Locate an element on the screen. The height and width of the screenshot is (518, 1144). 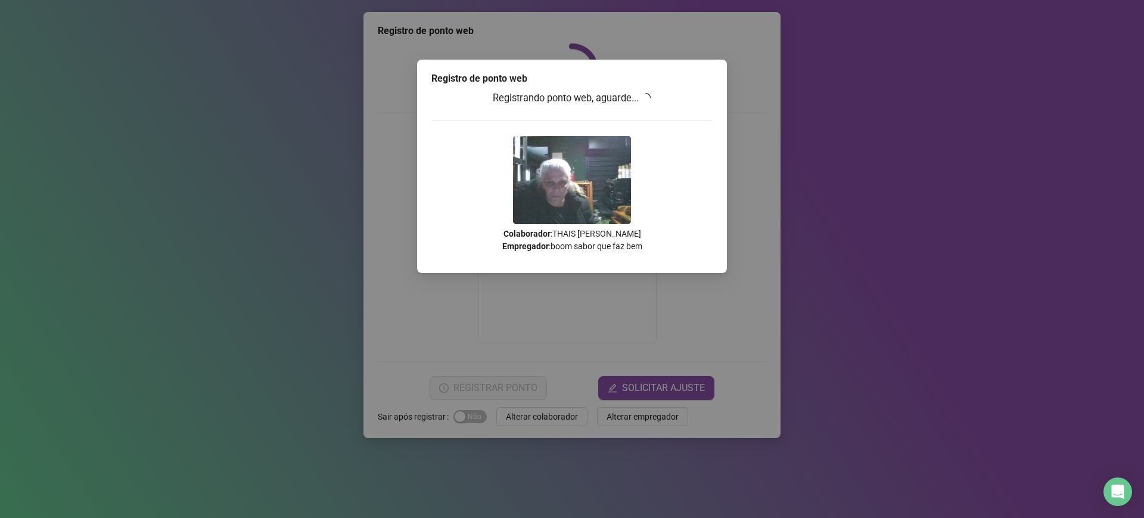
strong: Empregador is located at coordinates (526, 246).